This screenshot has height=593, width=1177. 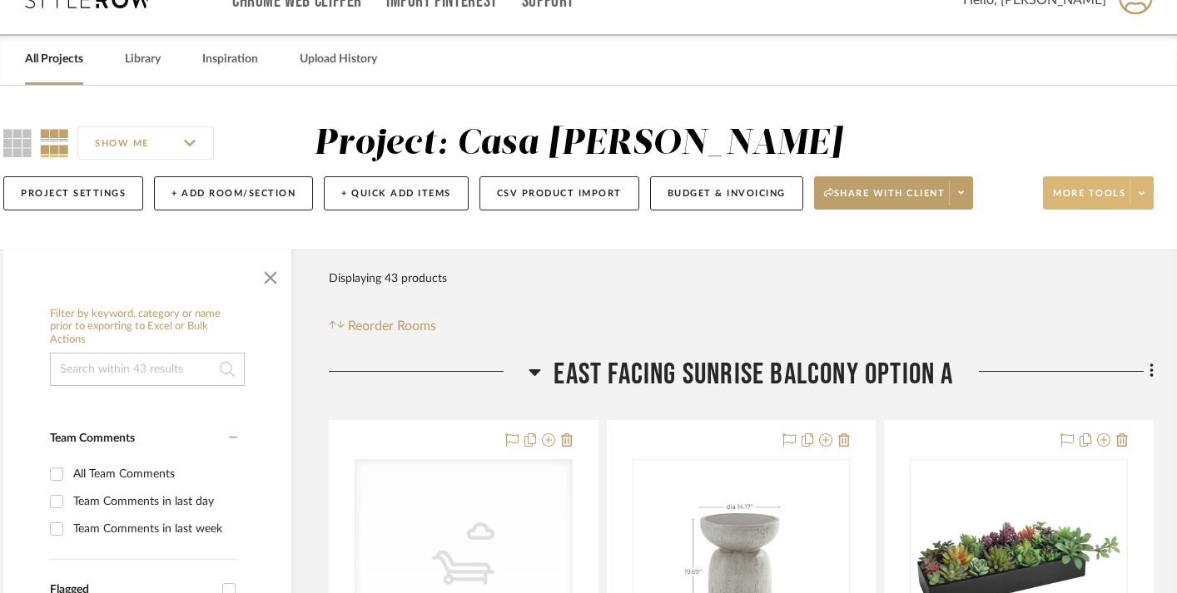 What do you see at coordinates (153, 529) in the screenshot?
I see `div: Team Comments in last week` at bounding box center [153, 529].